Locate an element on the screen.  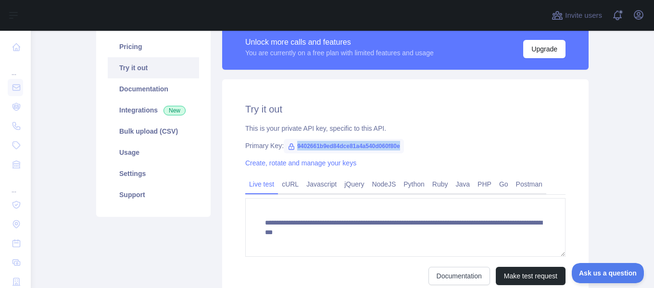
span: New is located at coordinates (174, 111).